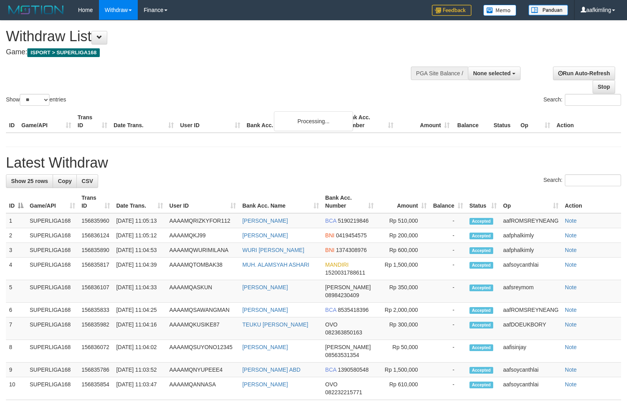 The width and height of the screenshot is (627, 401). I want to click on td: Rp 610,000, so click(403, 388).